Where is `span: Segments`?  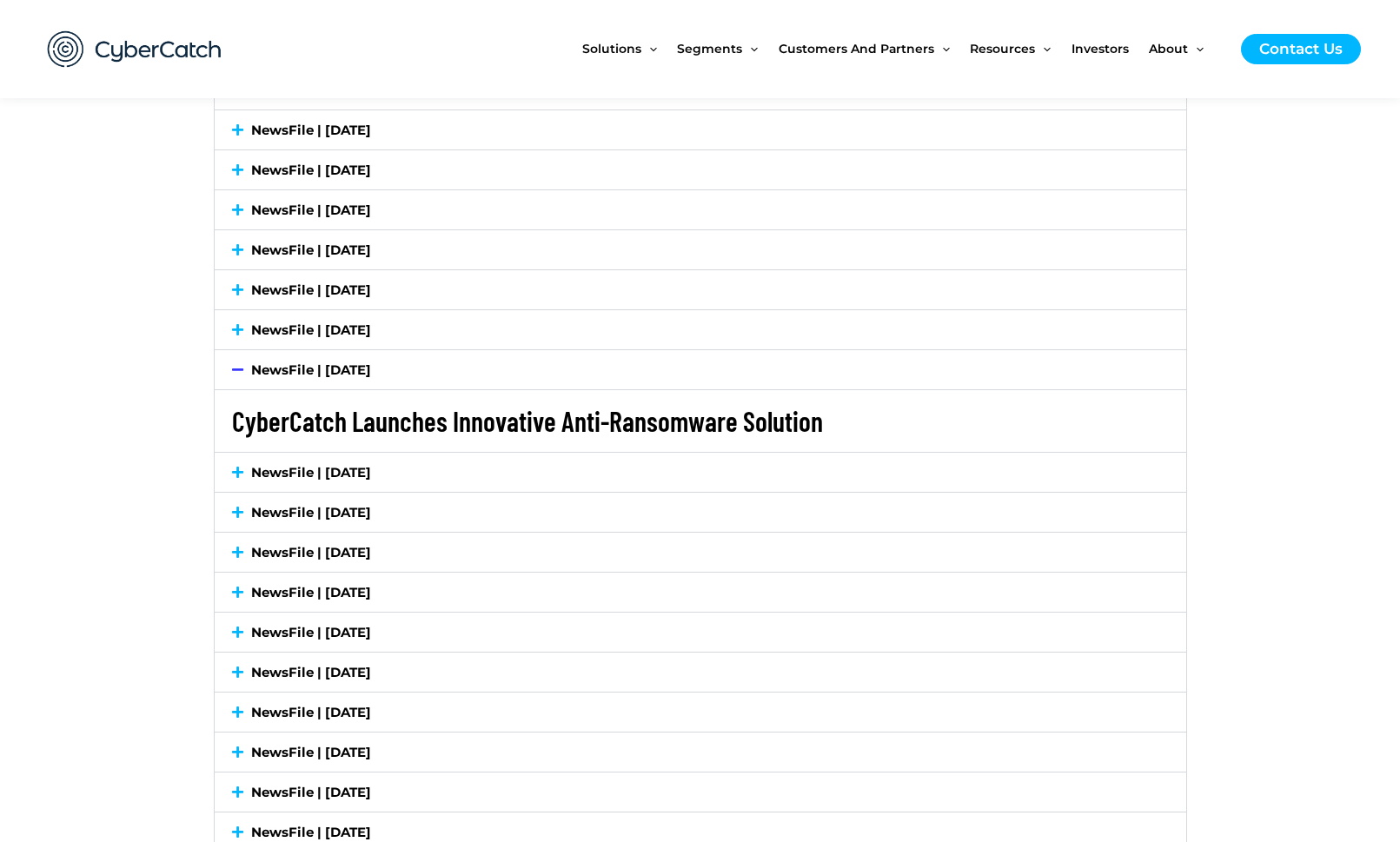 span: Segments is located at coordinates (709, 49).